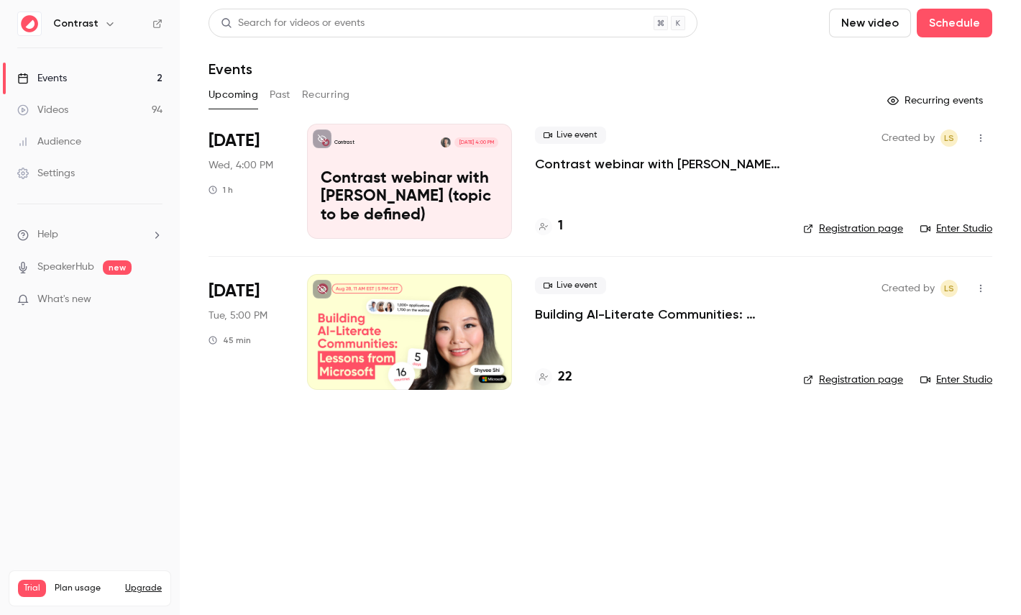 This screenshot has height=615, width=1021. What do you see at coordinates (49, 142) in the screenshot?
I see `div: Audience` at bounding box center [49, 142].